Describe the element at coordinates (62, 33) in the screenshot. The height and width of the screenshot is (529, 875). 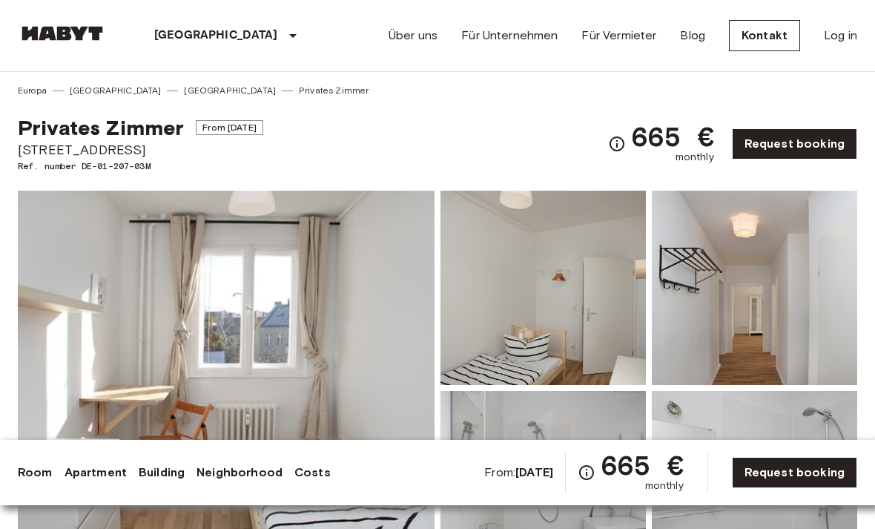
I see `img: Habyt` at that location.